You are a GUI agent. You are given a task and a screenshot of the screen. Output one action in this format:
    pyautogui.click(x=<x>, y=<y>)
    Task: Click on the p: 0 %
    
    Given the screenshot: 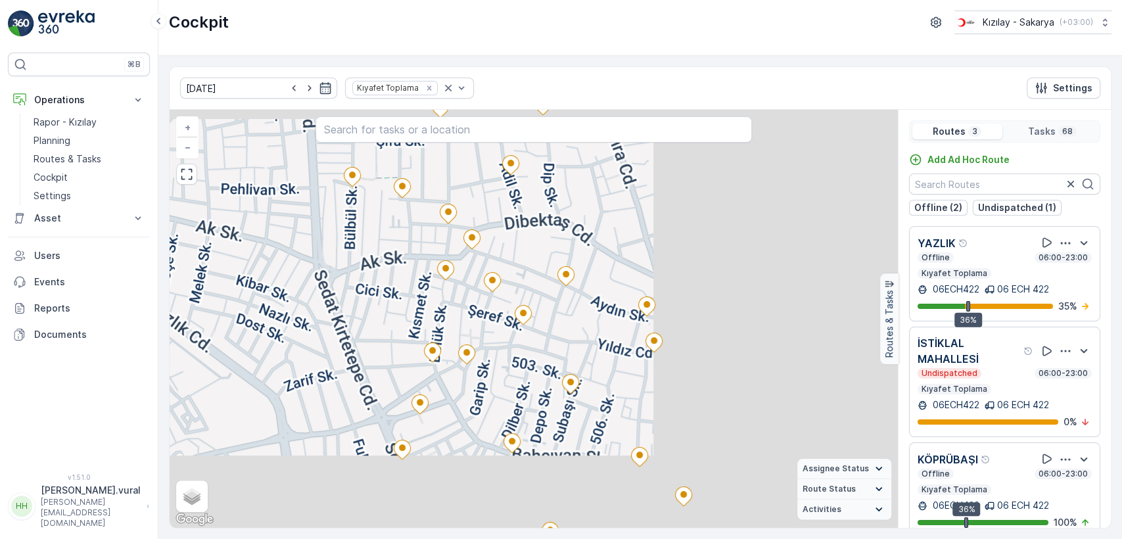 What is the action you would take?
    pyautogui.click(x=1070, y=422)
    